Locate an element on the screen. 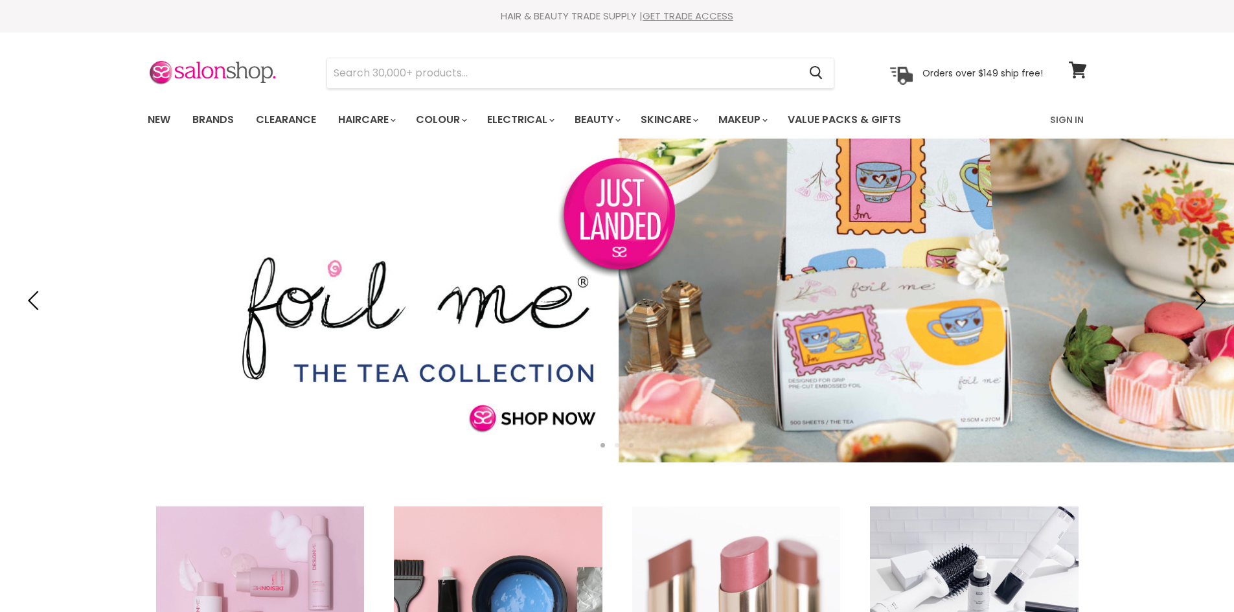 The width and height of the screenshot is (1234, 612). a: Clearance is located at coordinates (286, 120).